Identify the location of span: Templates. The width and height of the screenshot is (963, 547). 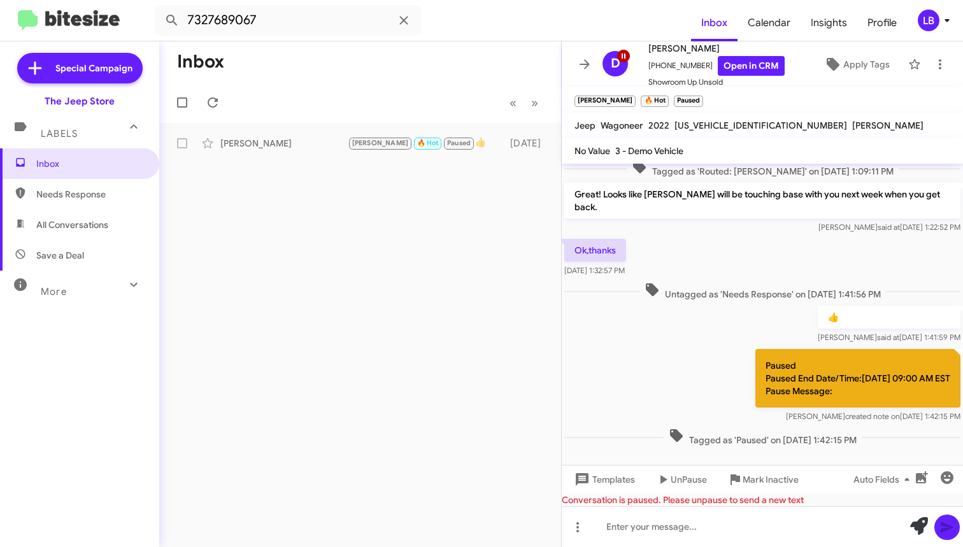
(603, 480).